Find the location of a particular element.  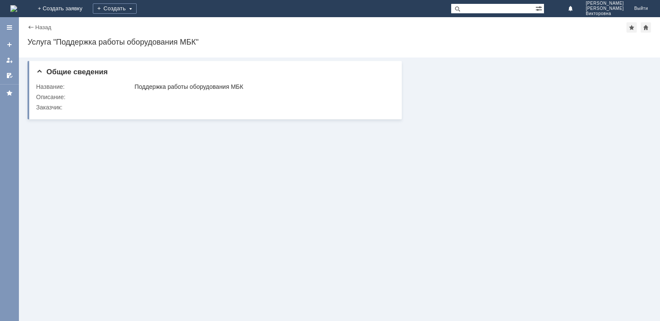

a: Мои согласования is located at coordinates (9, 76).